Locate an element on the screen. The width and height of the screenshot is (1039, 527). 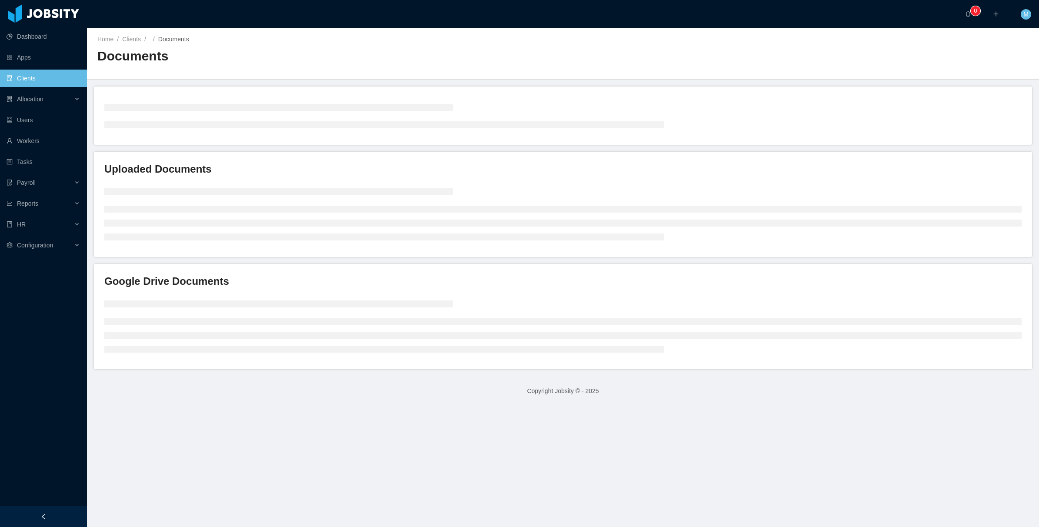
h2: Documents is located at coordinates (330, 56).